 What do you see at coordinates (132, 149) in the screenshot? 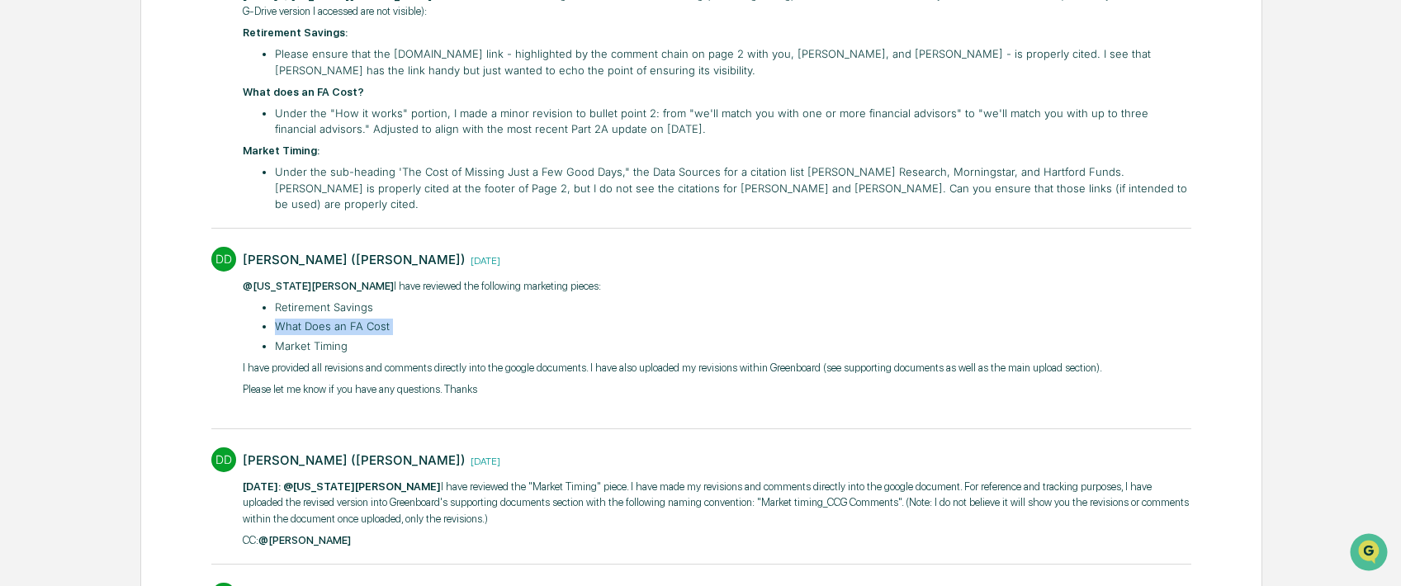
I see `div: We're available if you need us!` at bounding box center [132, 149].